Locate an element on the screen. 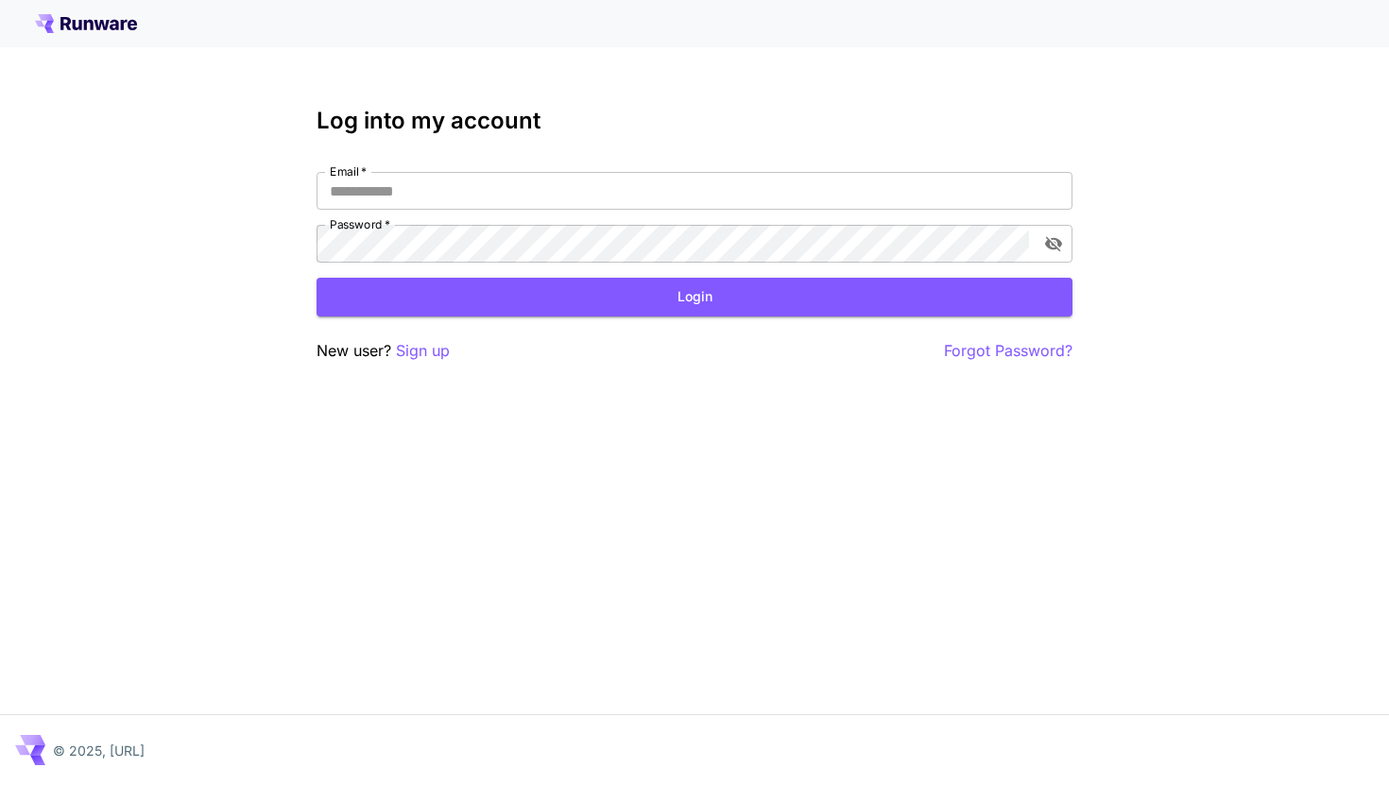 This screenshot has height=785, width=1389. button: Forgot Password? is located at coordinates (1009, 351).